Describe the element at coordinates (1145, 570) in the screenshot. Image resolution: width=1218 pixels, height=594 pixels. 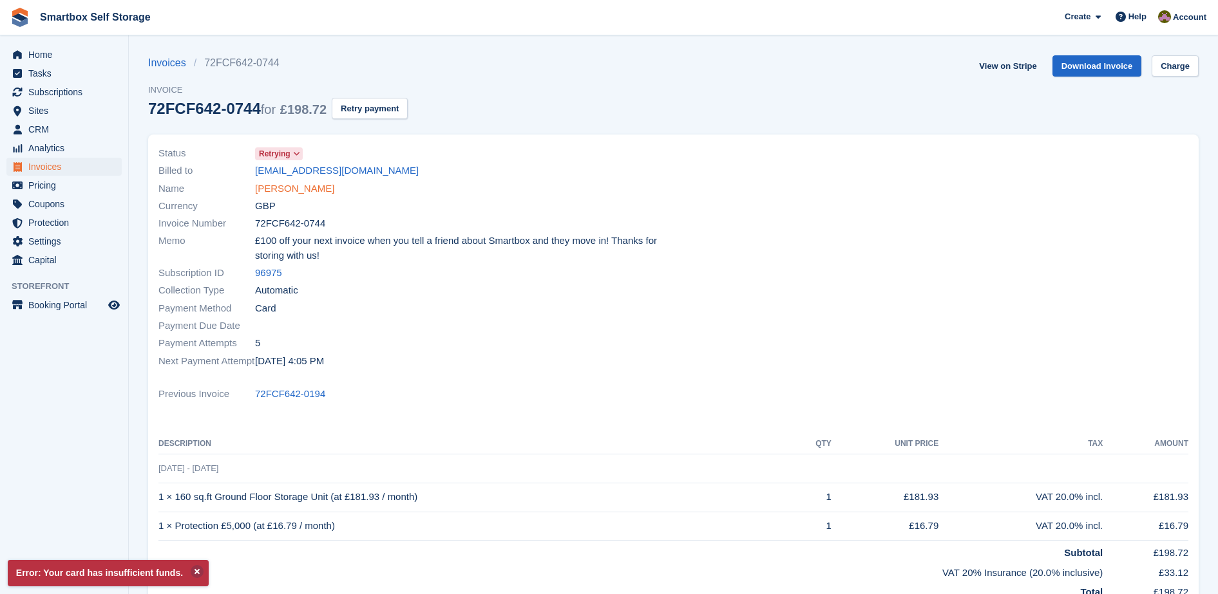
I see `td: £33.12` at that location.